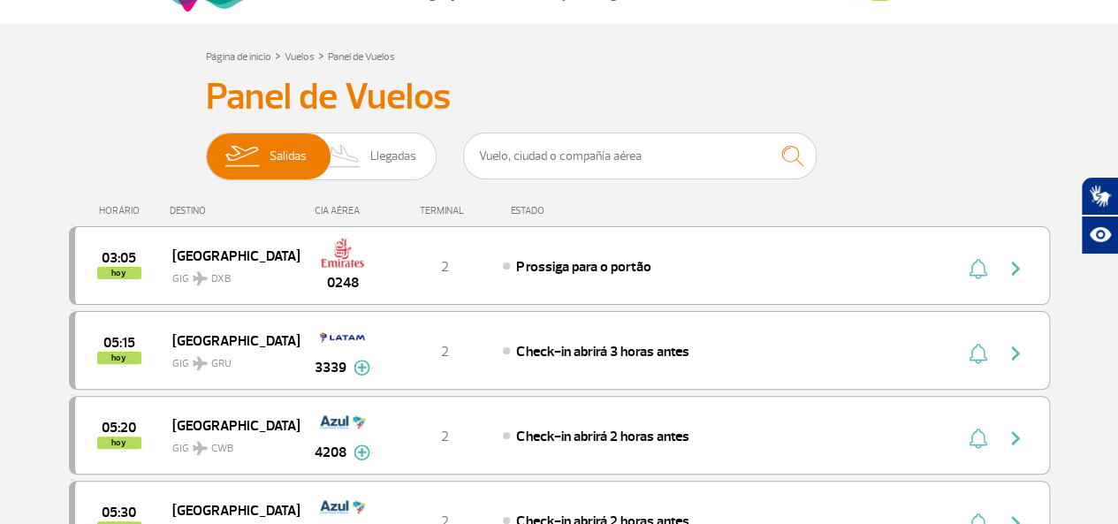 The width and height of the screenshot is (1118, 524). I want to click on span: 4208, so click(331, 452).